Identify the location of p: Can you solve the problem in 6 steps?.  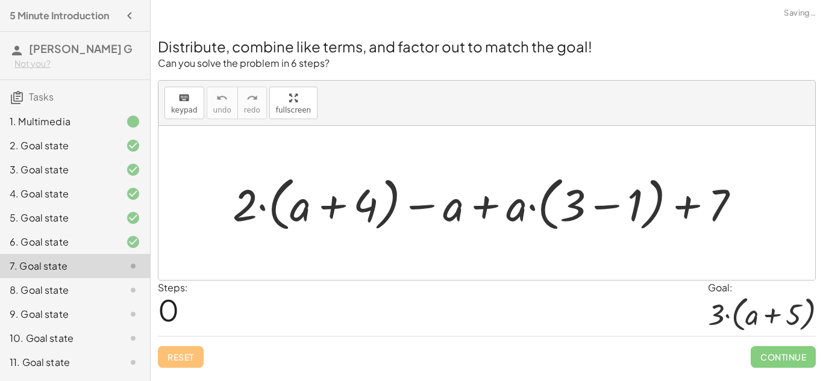
(487, 63).